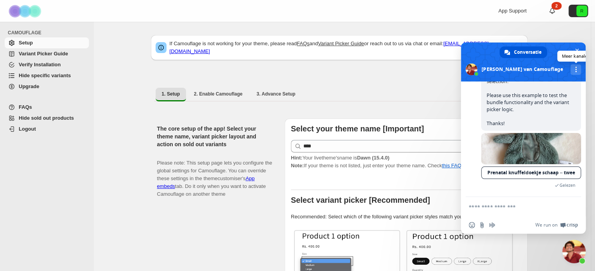 This screenshot has height=271, width=595. What do you see at coordinates (406, 162) in the screenshot?
I see `p: If your theme is not listed, just enter your theme name. Check to find your theme name.` at bounding box center [406, 162].